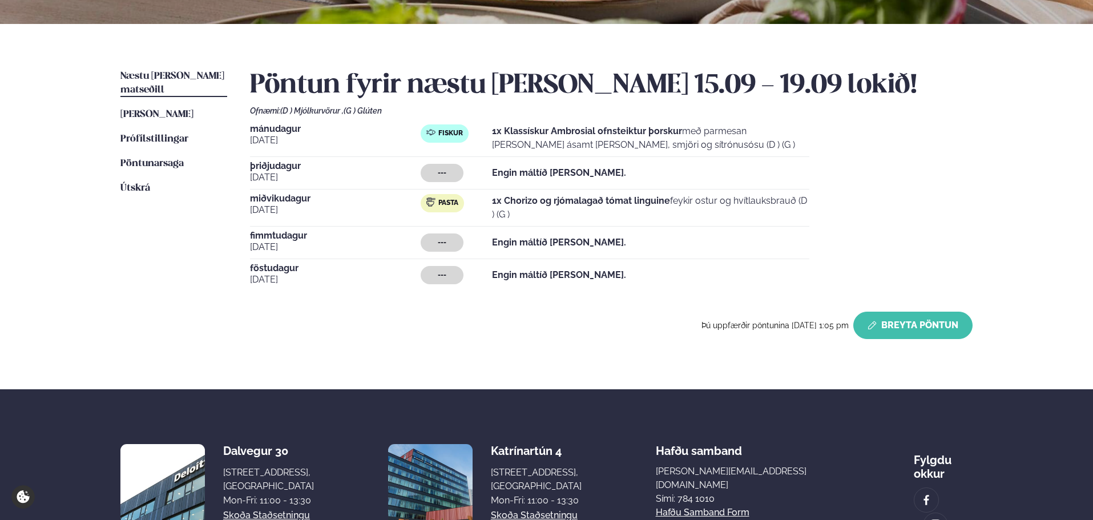 This screenshot has width=1093, height=520. I want to click on span: (G ) Glúten, so click(363, 111).